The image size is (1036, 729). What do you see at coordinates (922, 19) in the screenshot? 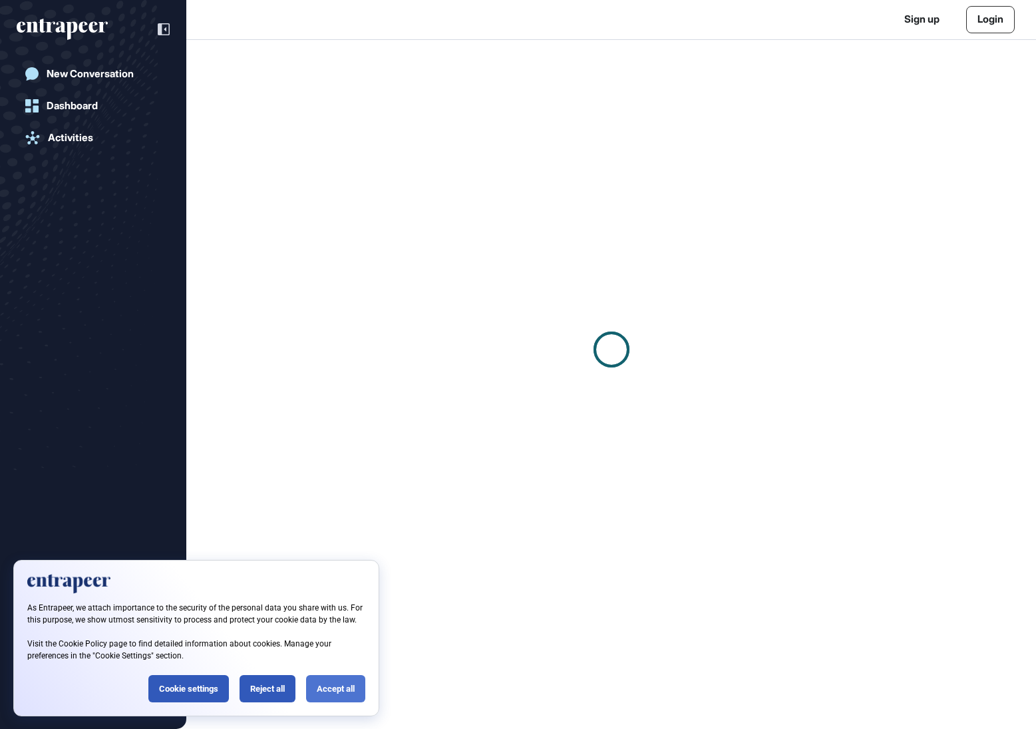
I see `a: Sign up` at bounding box center [922, 19].